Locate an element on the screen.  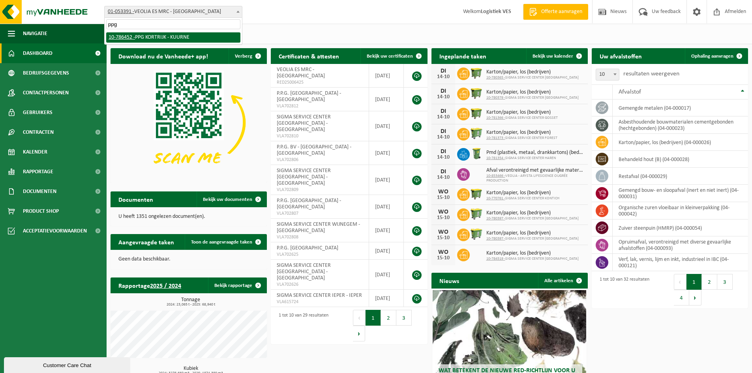
span: RED25006425 is located at coordinates (320, 83).